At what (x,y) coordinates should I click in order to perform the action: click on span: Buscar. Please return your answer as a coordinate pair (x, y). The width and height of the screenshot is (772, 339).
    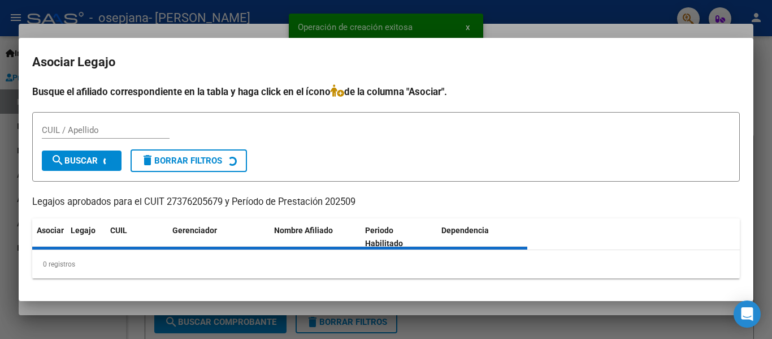
    Looking at the image, I should click on (74, 161).